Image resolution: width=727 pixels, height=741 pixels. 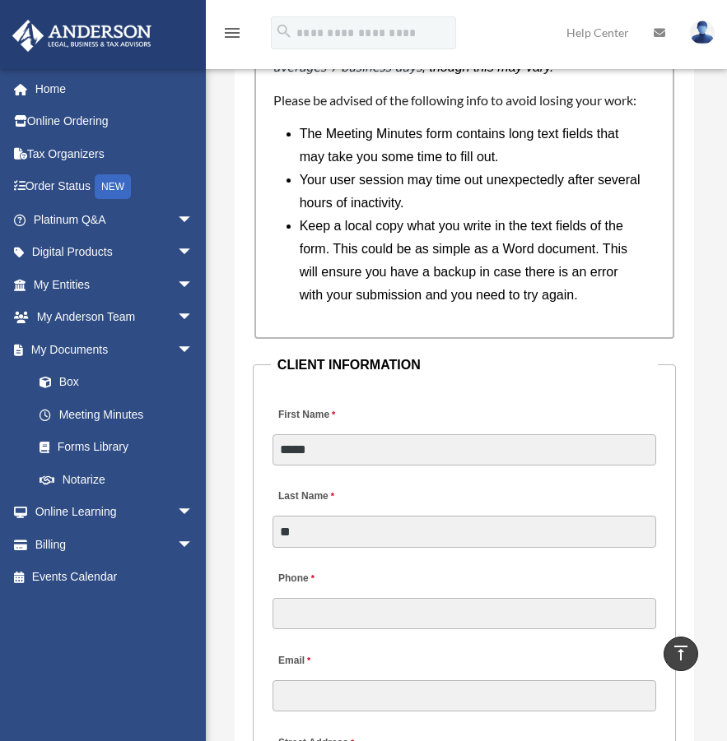 I want to click on li: The Meeting Minutes form contains long text fields that may take you some time to fill out., so click(x=471, y=146).